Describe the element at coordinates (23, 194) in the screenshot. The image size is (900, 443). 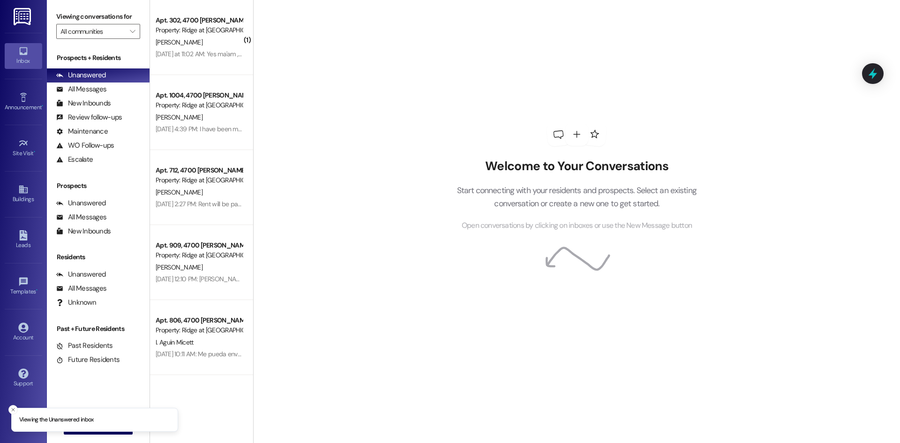
I see `a: Buildings` at that location.